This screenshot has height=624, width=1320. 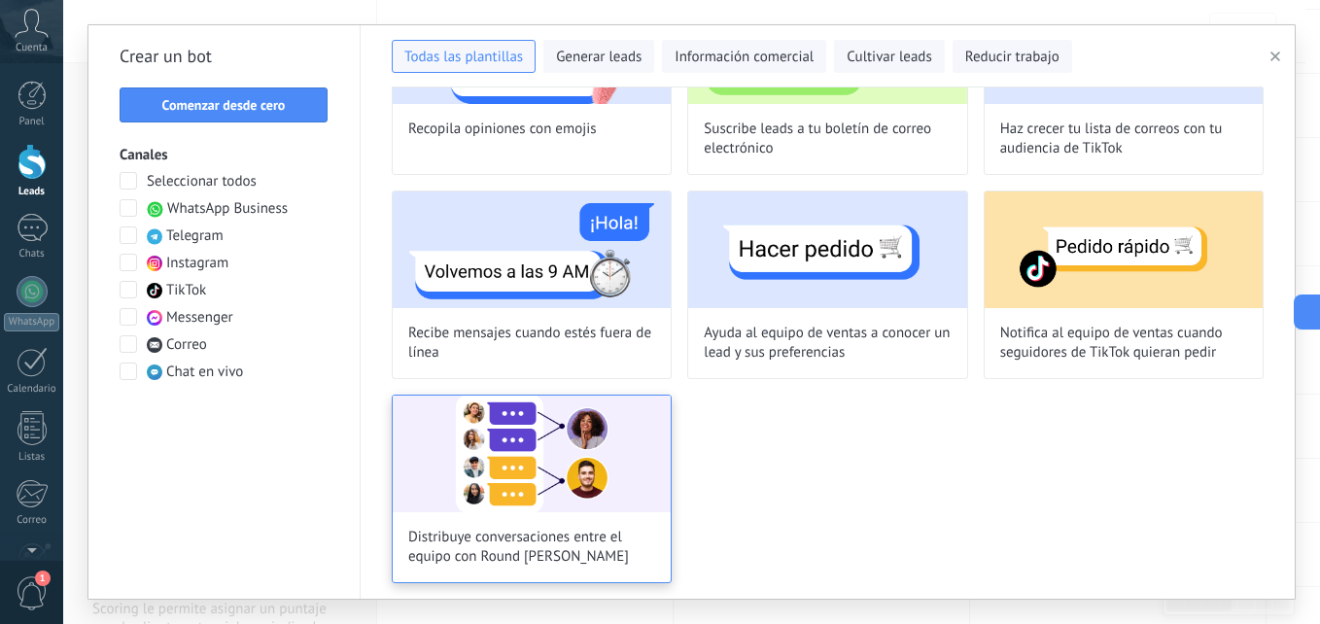 What do you see at coordinates (32, 122) in the screenshot?
I see `div: Panel` at bounding box center [32, 122].